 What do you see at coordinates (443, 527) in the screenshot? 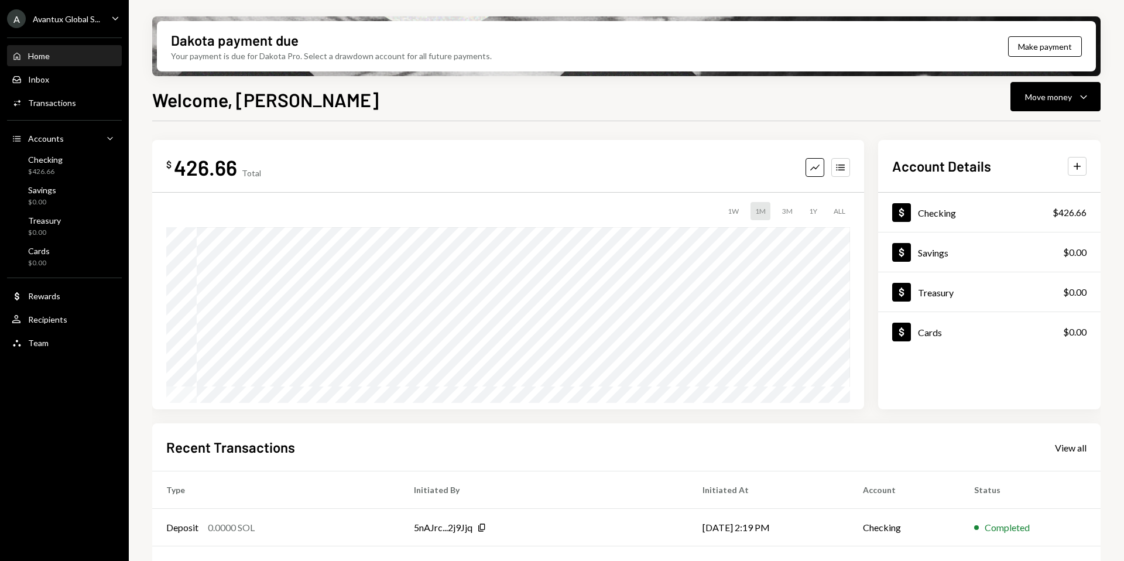
I see `div: 5nAJrc...2j9Jjq` at bounding box center [443, 527].